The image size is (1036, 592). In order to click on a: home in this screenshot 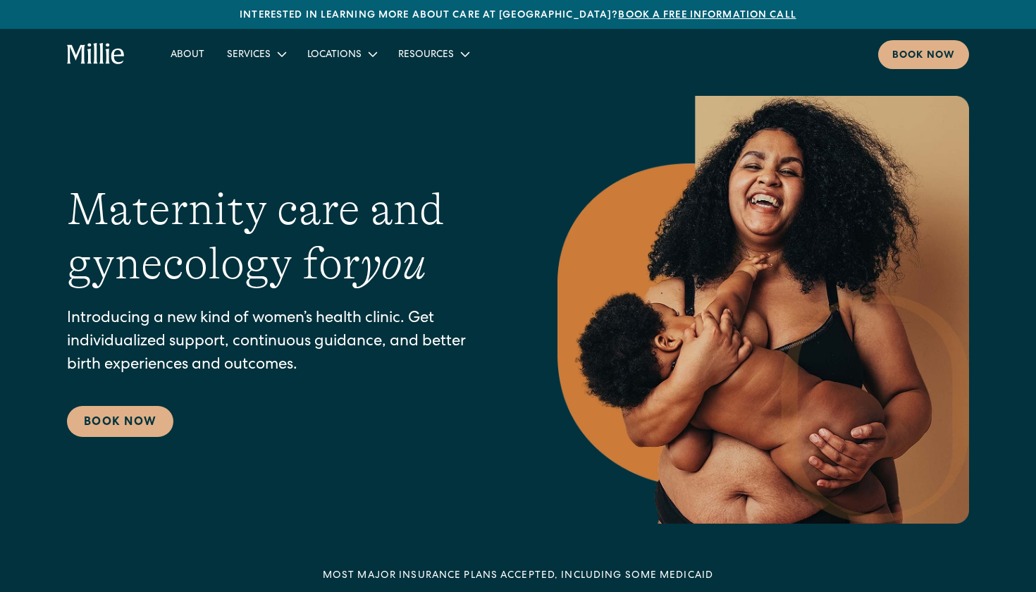, I will do `click(96, 54)`.